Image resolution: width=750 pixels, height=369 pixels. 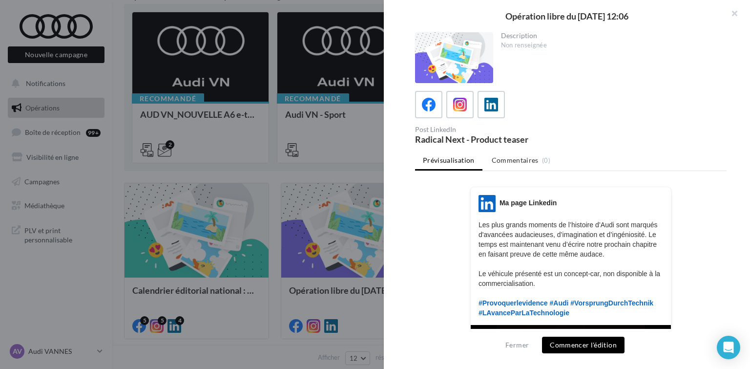 I want to click on span: Commentaires, so click(x=515, y=160).